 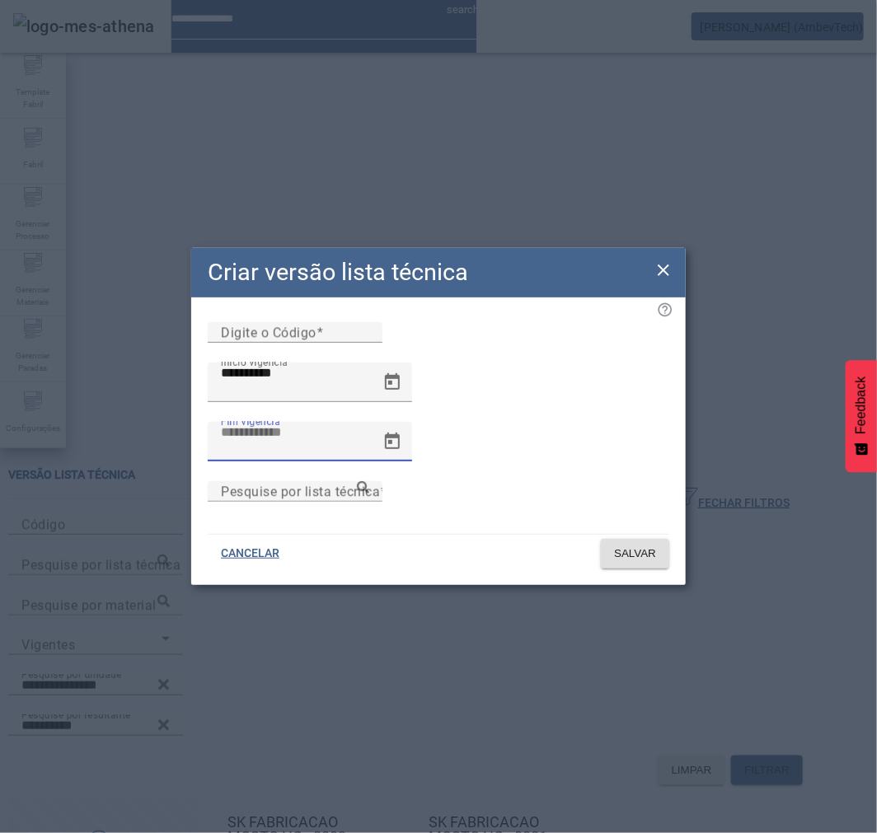 What do you see at coordinates (295, 492) in the screenshot?
I see `input: Number` at bounding box center [295, 492].